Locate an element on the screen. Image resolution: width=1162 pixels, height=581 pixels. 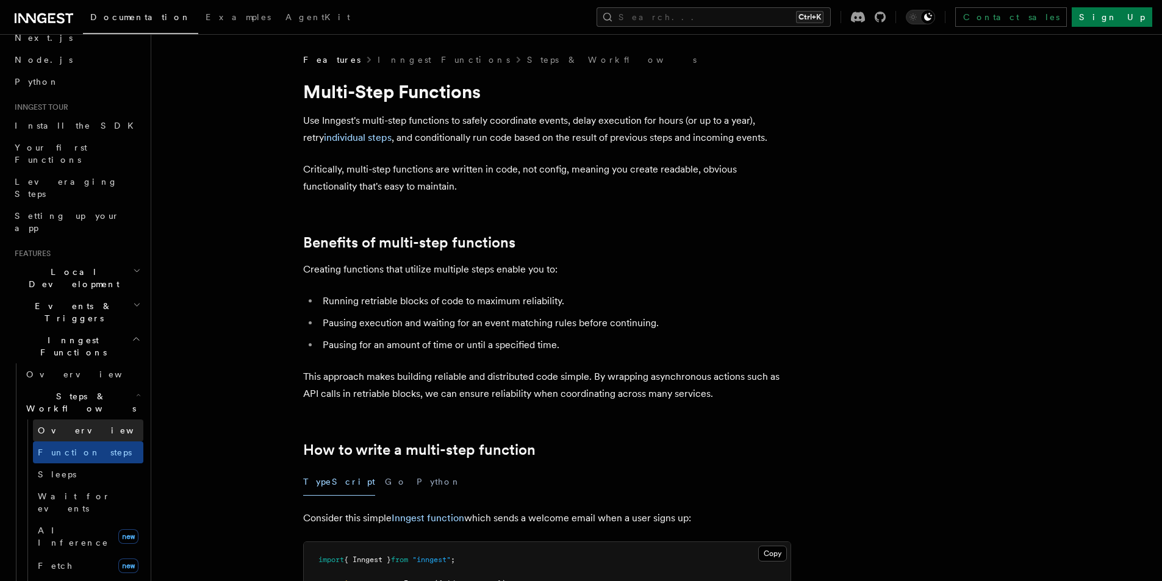
span: "inngest" is located at coordinates (431, 560).